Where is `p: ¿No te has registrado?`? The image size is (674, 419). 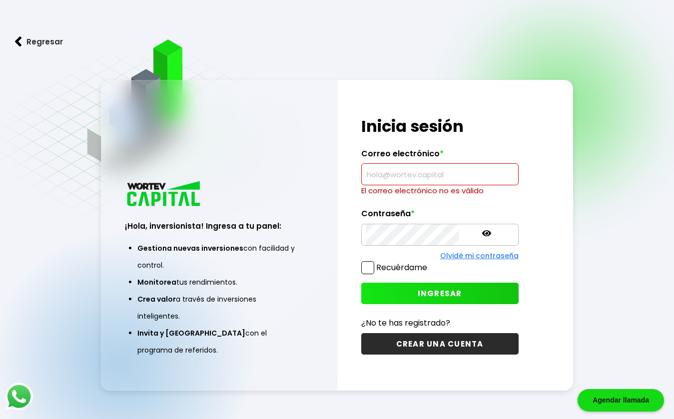
p: ¿No te has registrado? is located at coordinates (440, 323).